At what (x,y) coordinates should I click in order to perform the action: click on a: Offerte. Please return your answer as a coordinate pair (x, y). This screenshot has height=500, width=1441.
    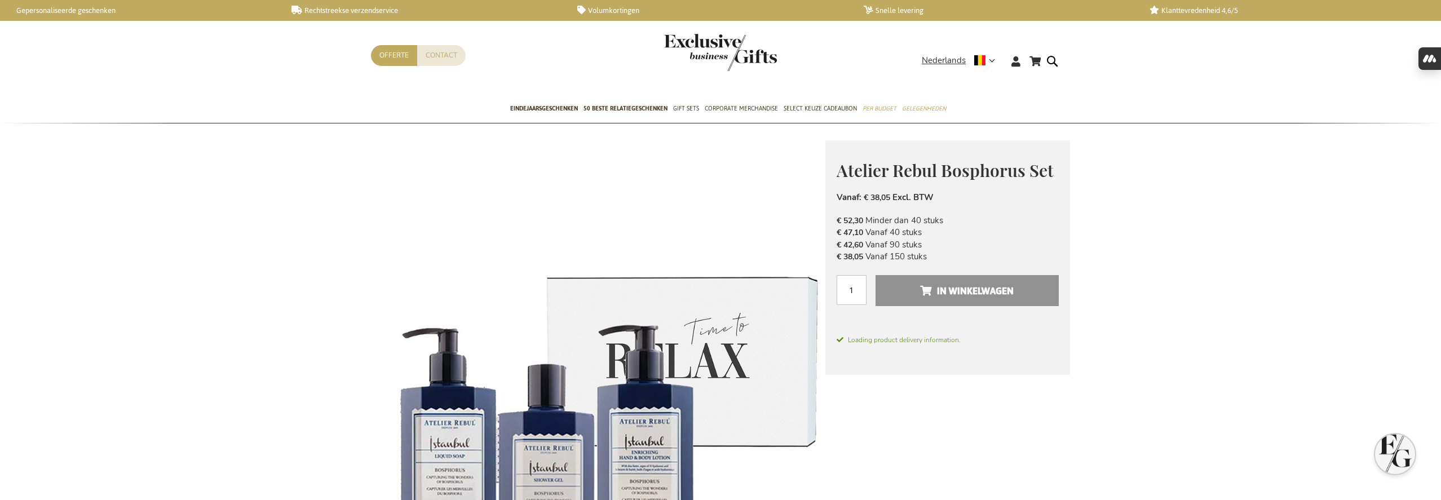
    Looking at the image, I should click on (394, 55).